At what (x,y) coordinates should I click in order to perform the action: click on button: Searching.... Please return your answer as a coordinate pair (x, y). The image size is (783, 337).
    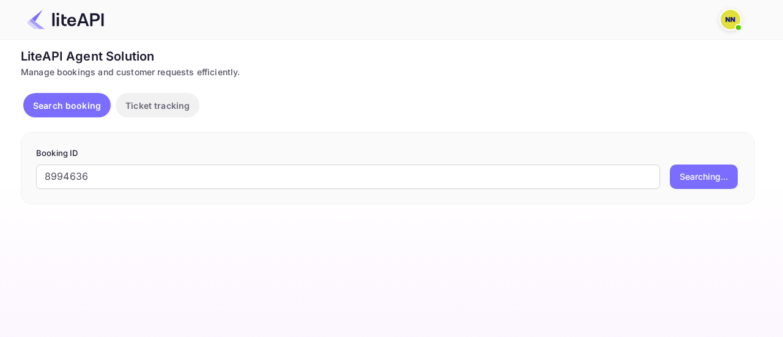
    Looking at the image, I should click on (703, 177).